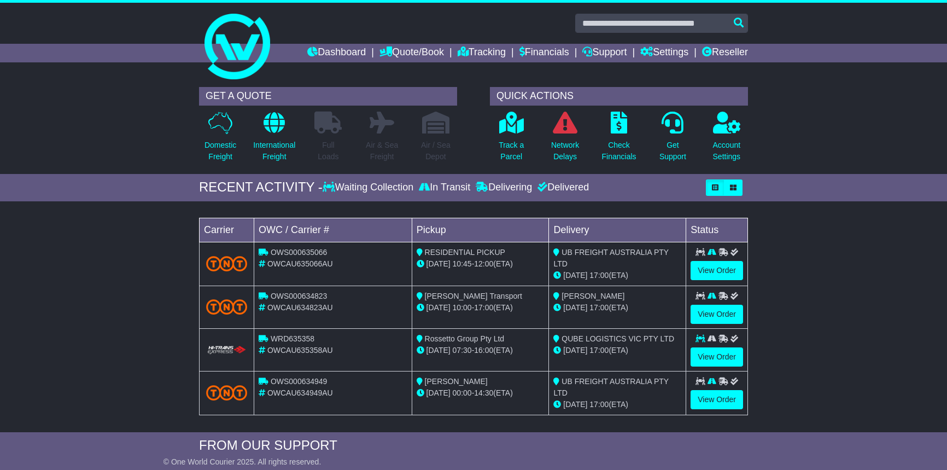  Describe the element at coordinates (727, 139) in the screenshot. I see `a: AccountSettings` at that location.